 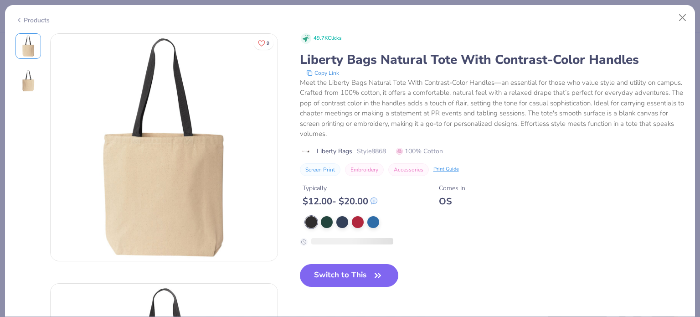 What do you see at coordinates (452, 201) in the screenshot?
I see `div: OS` at bounding box center [452, 201].